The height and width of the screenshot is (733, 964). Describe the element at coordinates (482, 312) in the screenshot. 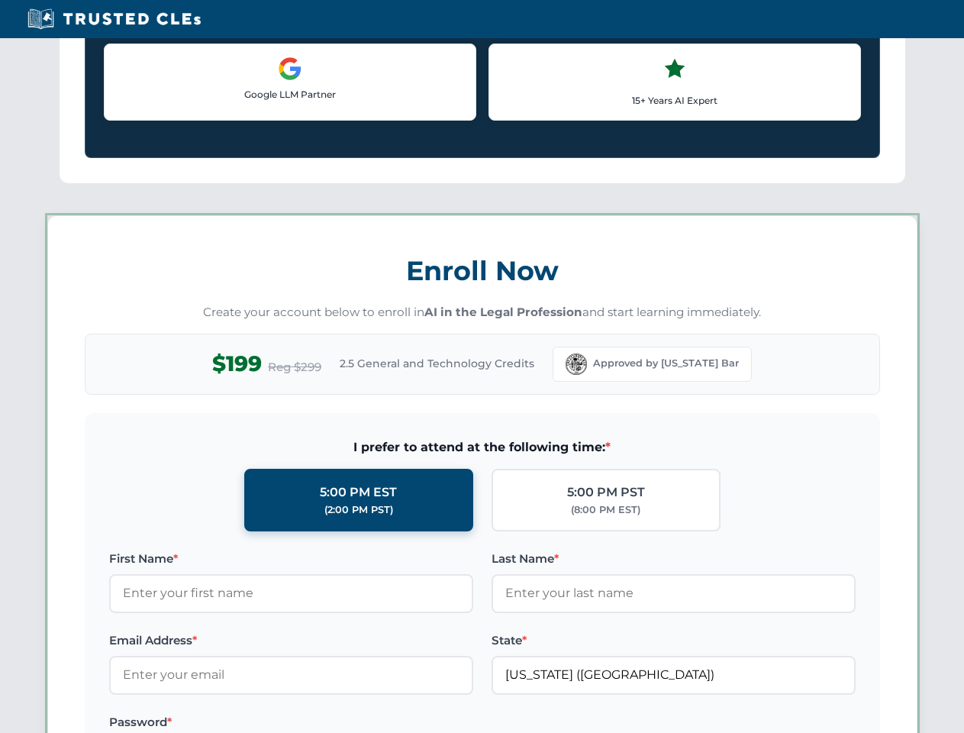

I see `p: Create your account below to enroll in and start learning immediately.` at that location.